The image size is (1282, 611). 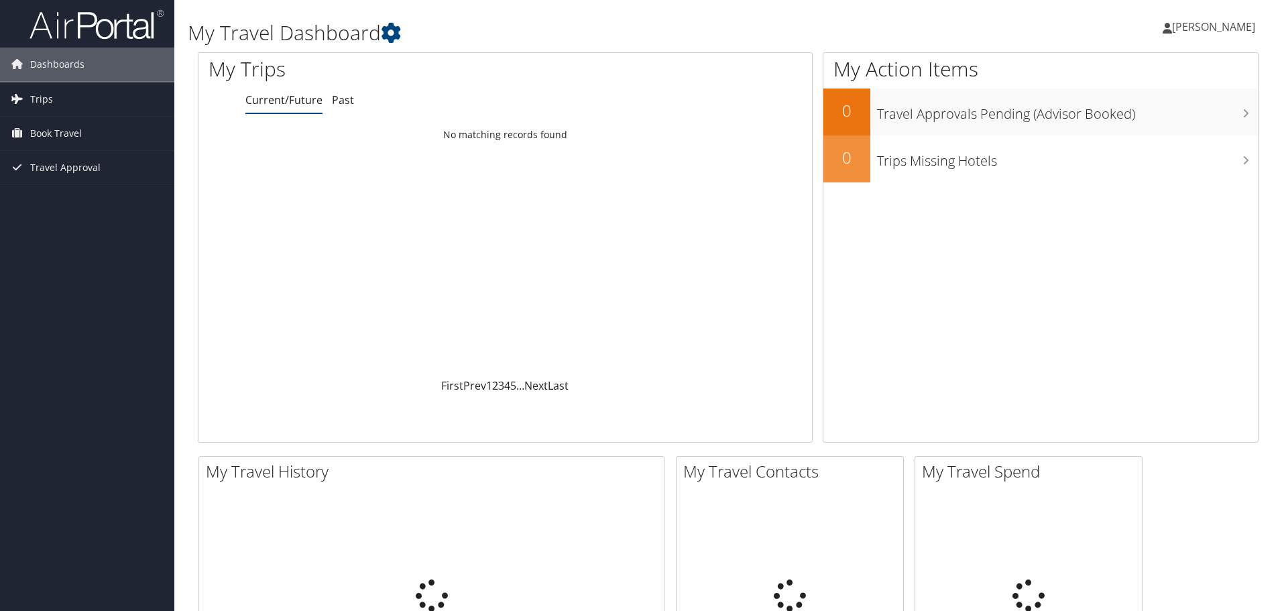 What do you see at coordinates (343, 100) in the screenshot?
I see `a: Past` at bounding box center [343, 100].